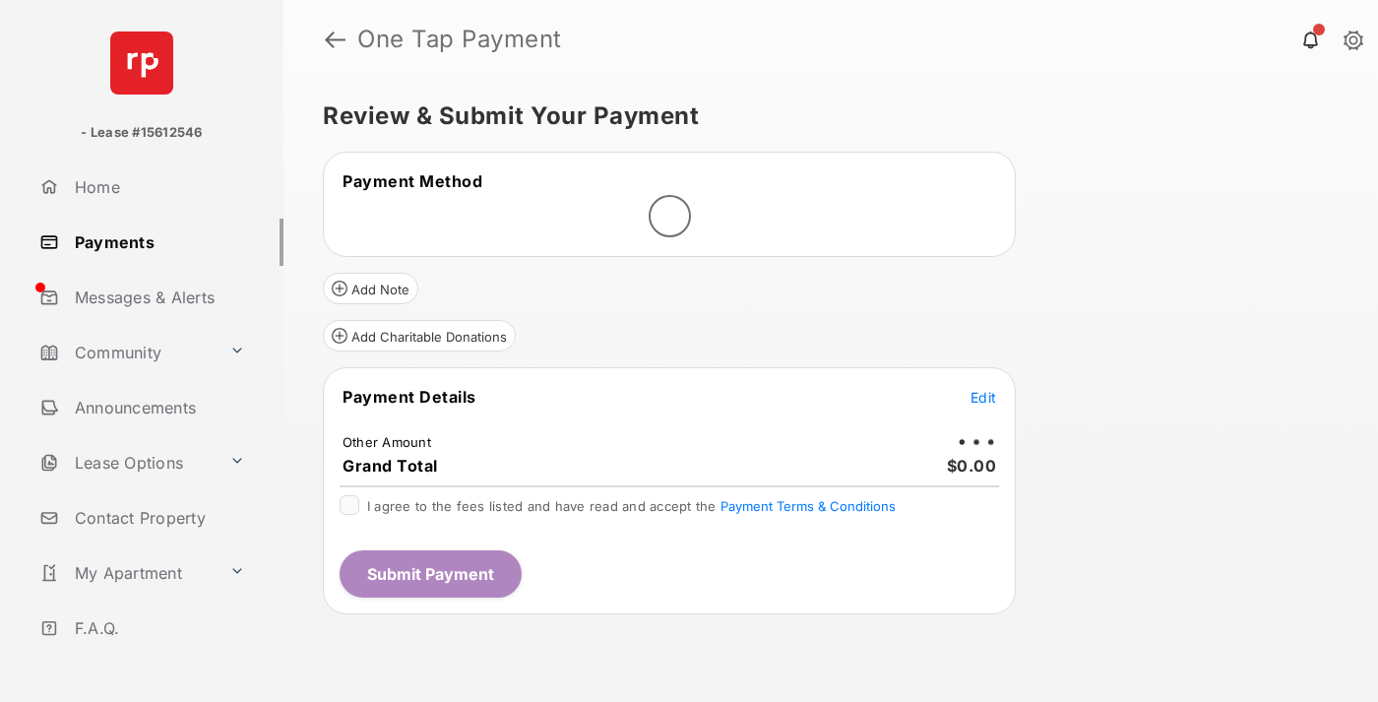 Image resolution: width=1378 pixels, height=702 pixels. I want to click on strong: One Tap Payment, so click(460, 39).